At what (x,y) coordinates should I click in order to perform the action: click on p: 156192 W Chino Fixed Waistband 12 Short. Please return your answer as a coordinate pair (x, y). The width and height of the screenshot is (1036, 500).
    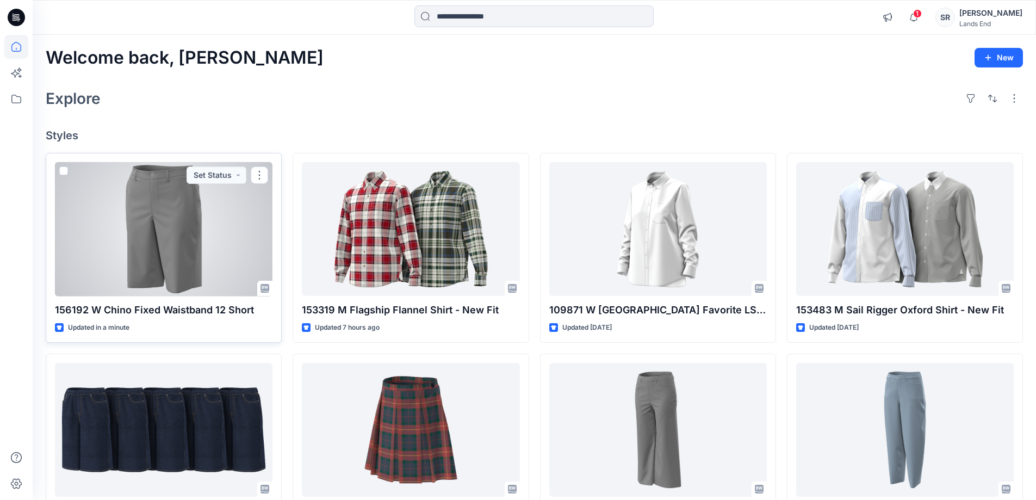
    Looking at the image, I should click on (164, 310).